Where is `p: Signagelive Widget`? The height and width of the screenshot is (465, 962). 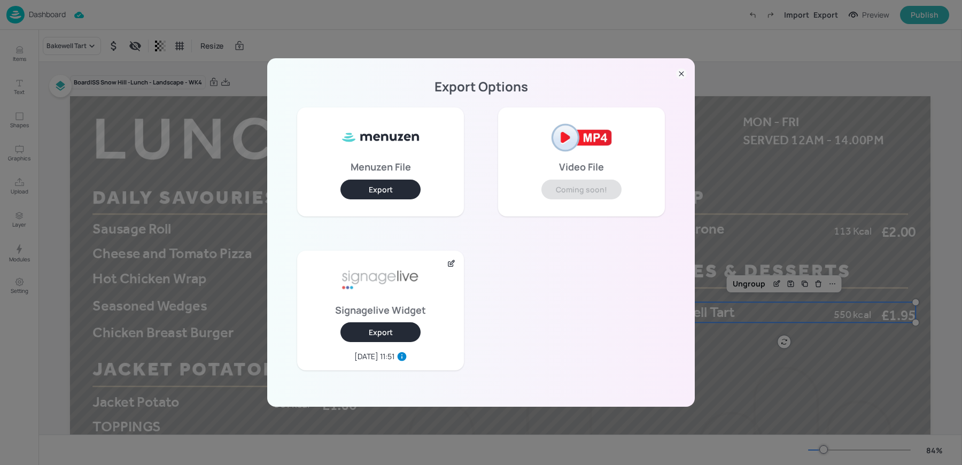
p: Signagelive Widget is located at coordinates (381, 310).